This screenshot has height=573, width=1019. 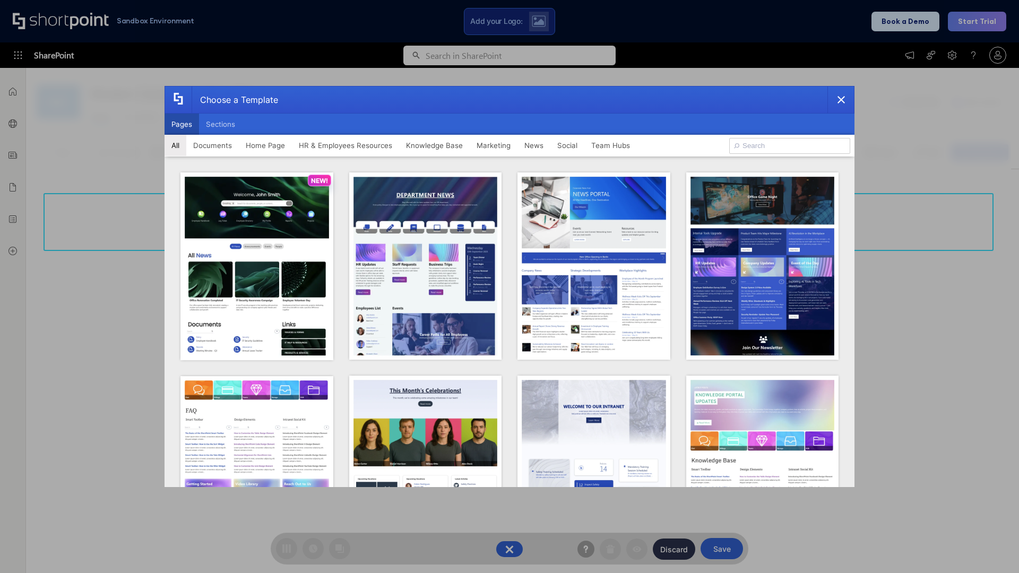 I want to click on button: News, so click(x=534, y=145).